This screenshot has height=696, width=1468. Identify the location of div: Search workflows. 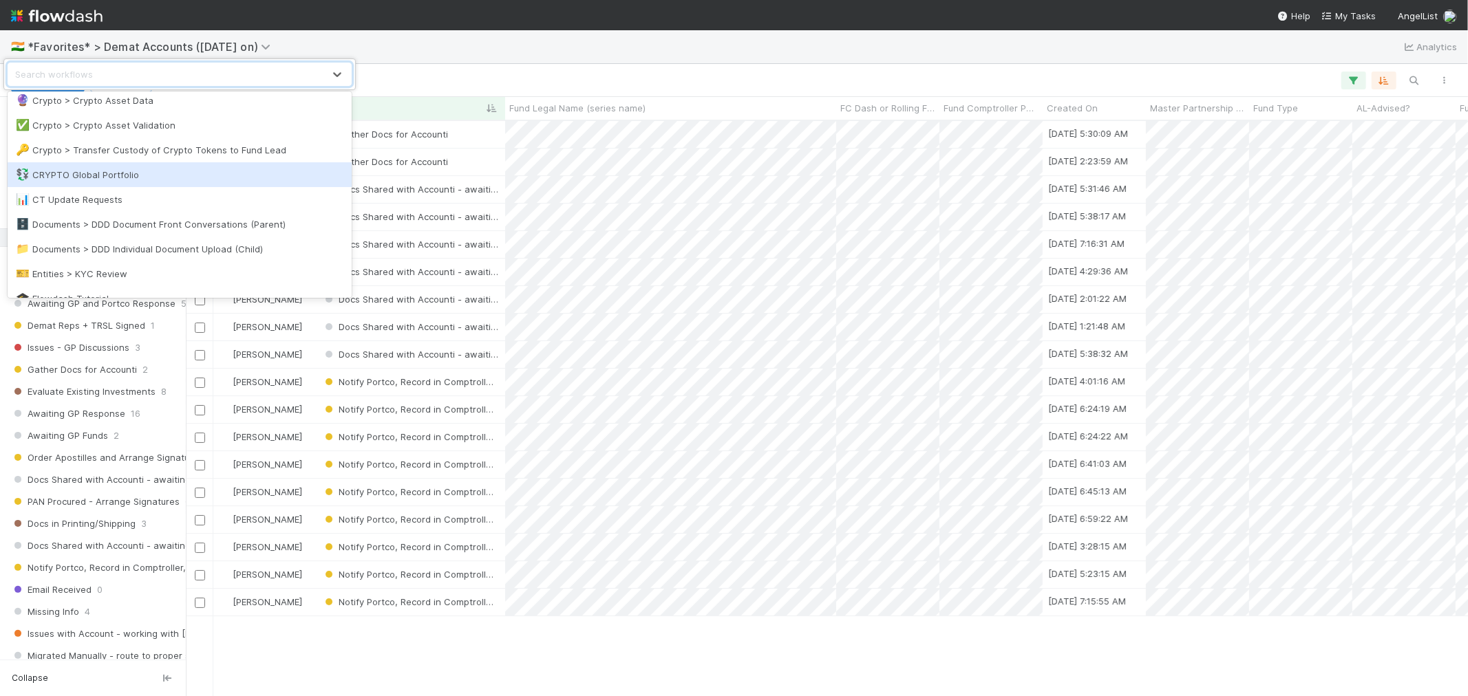
(54, 74).